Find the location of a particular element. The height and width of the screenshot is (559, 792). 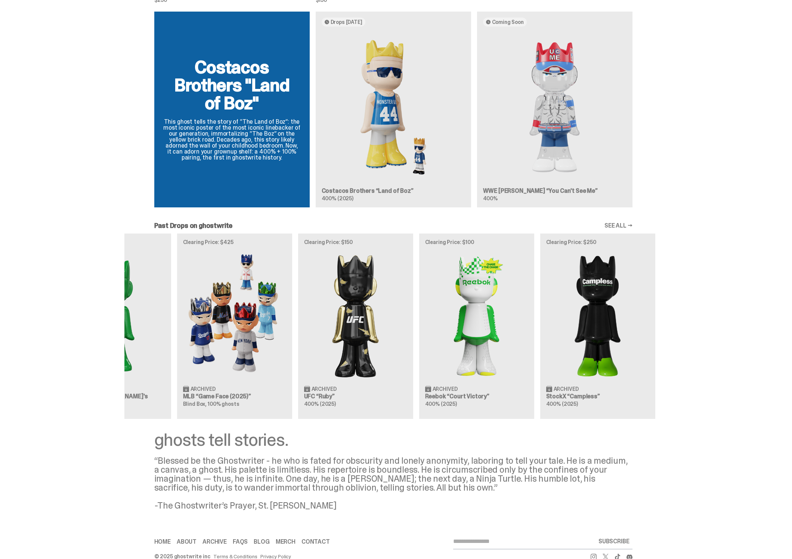

h3: MLB “Game Face (2025)” is located at coordinates (235, 397).